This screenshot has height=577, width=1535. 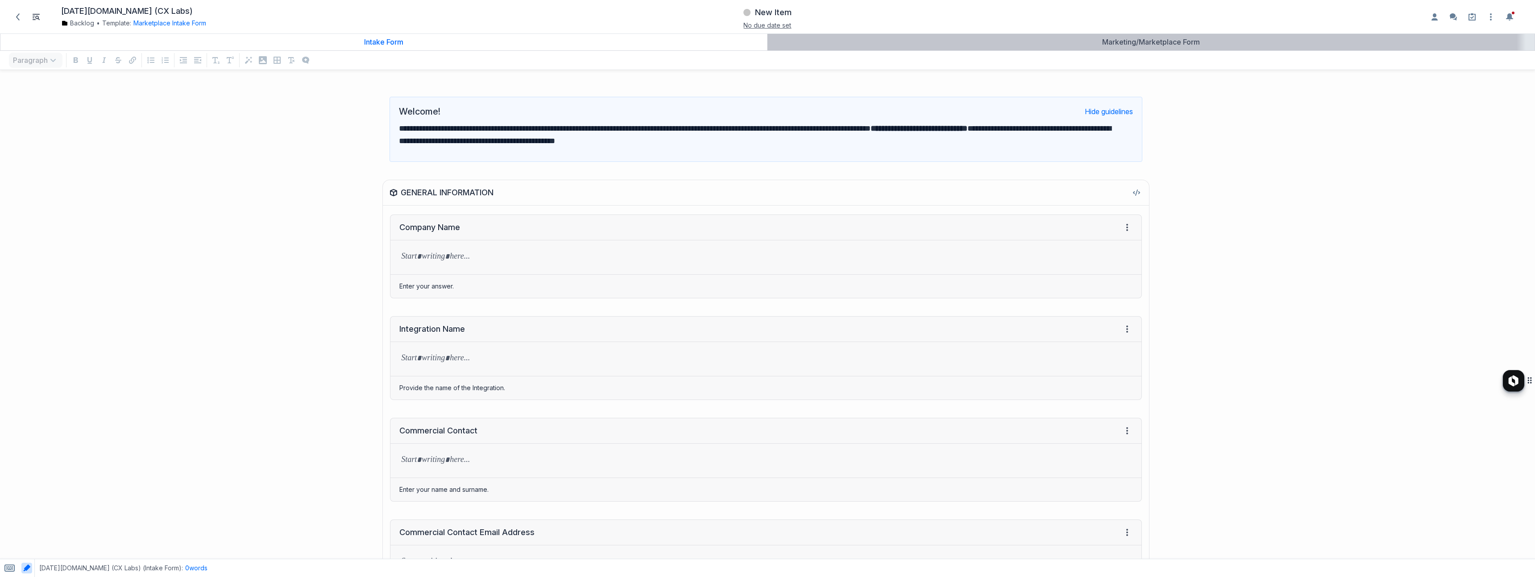 I want to click on button: Hide guidelines, so click(x=1109, y=112).